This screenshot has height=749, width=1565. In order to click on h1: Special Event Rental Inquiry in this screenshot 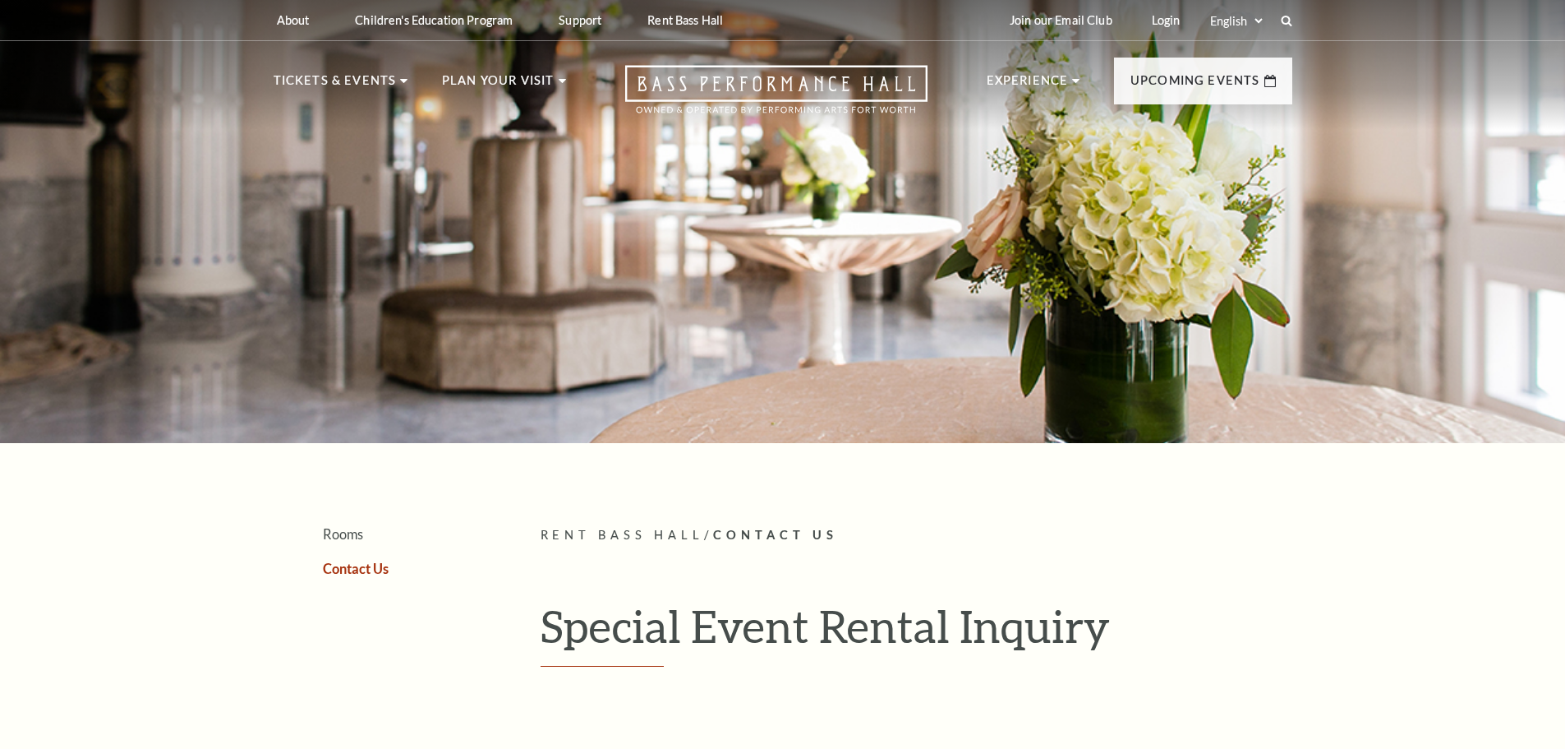, I will do `click(916, 633)`.